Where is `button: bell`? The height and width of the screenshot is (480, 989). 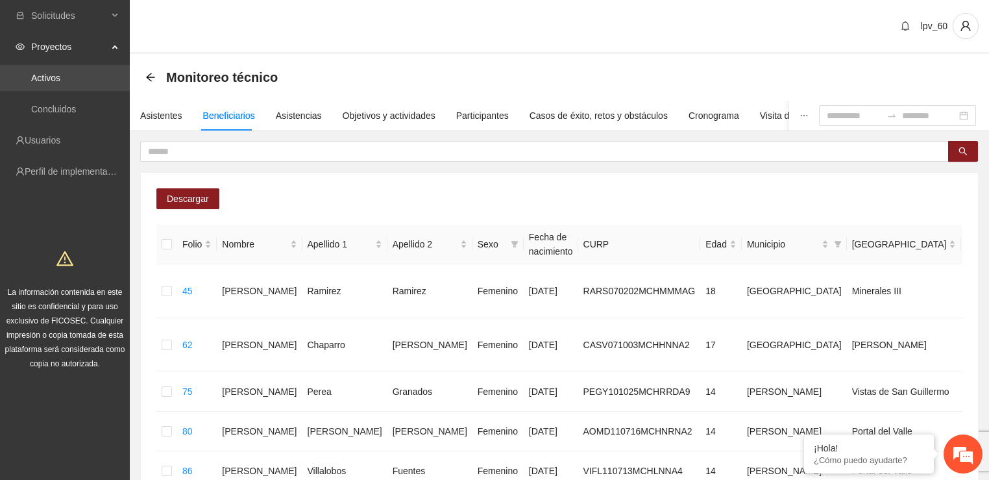 button: bell is located at coordinates (905, 26).